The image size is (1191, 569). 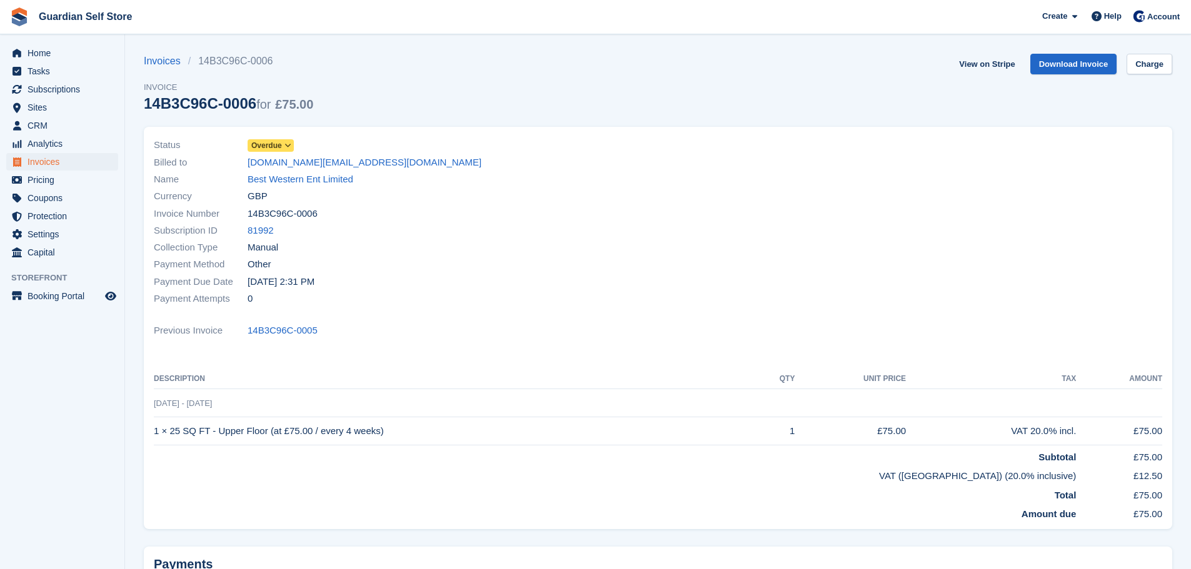 What do you see at coordinates (1049, 514) in the screenshot?
I see `strong: Amount due` at bounding box center [1049, 514].